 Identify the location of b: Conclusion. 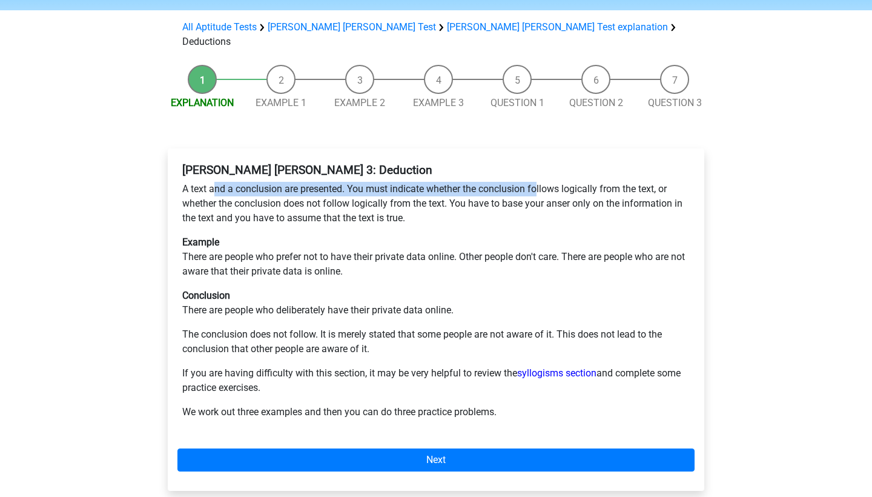
(206, 295).